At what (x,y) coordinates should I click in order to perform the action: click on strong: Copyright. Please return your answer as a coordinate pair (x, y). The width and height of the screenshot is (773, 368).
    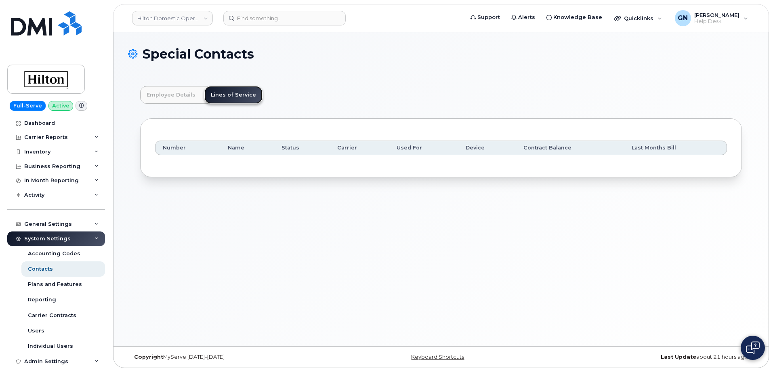
    Looking at the image, I should click on (149, 356).